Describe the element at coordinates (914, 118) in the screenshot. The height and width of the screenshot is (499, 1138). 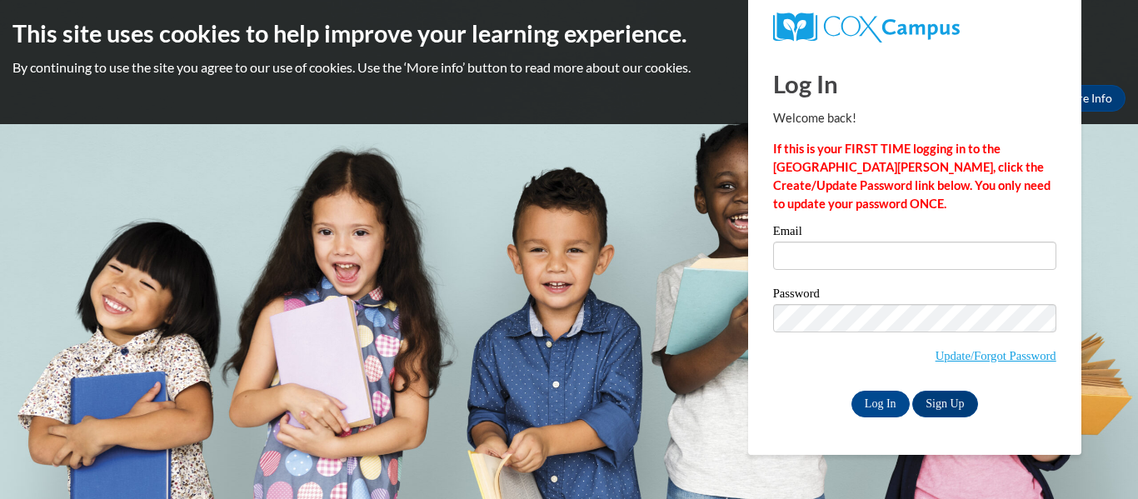
I see `p: Welcome back!` at that location.